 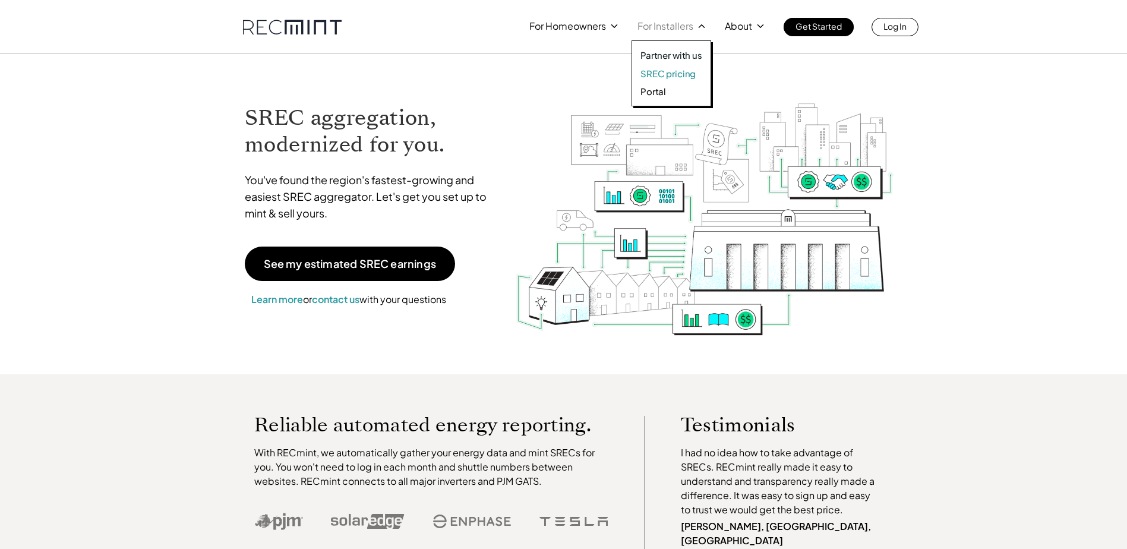 I want to click on span: Learn more, so click(x=277, y=299).